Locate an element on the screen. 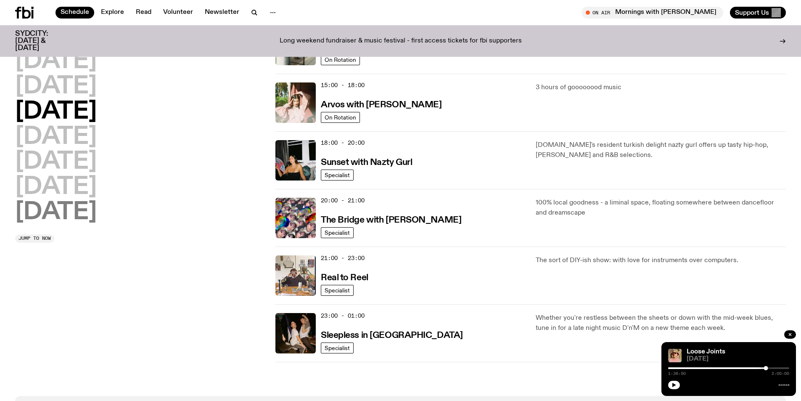 Image resolution: width=801 pixels, height=401 pixels. span: 23:00 - 01:00 is located at coordinates (343, 316).